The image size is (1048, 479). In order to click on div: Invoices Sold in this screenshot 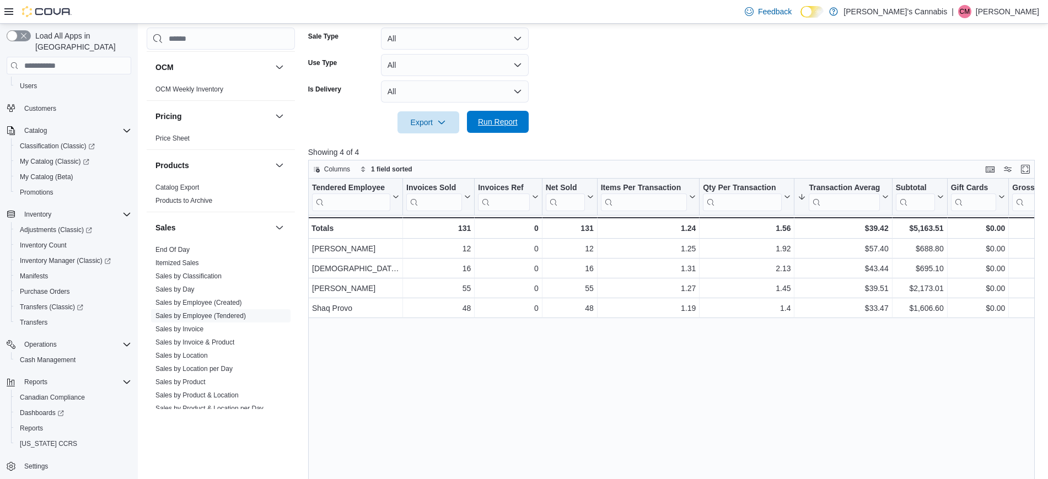, I will do `click(434, 197)`.